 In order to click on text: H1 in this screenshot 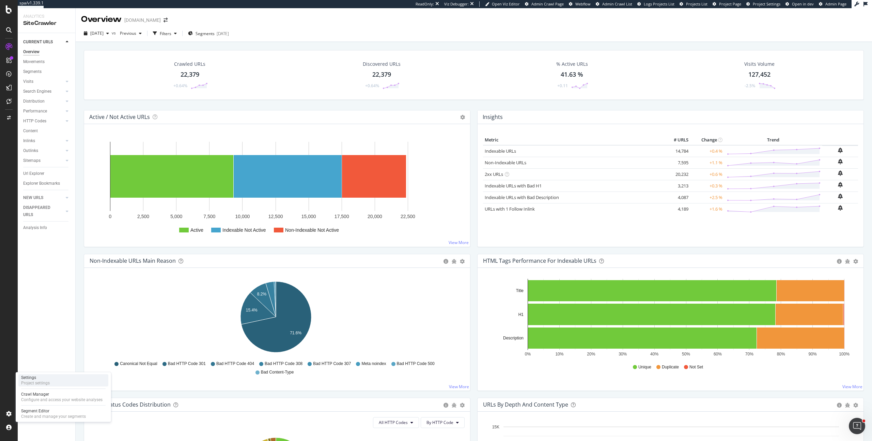, I will do `click(521, 314)`.